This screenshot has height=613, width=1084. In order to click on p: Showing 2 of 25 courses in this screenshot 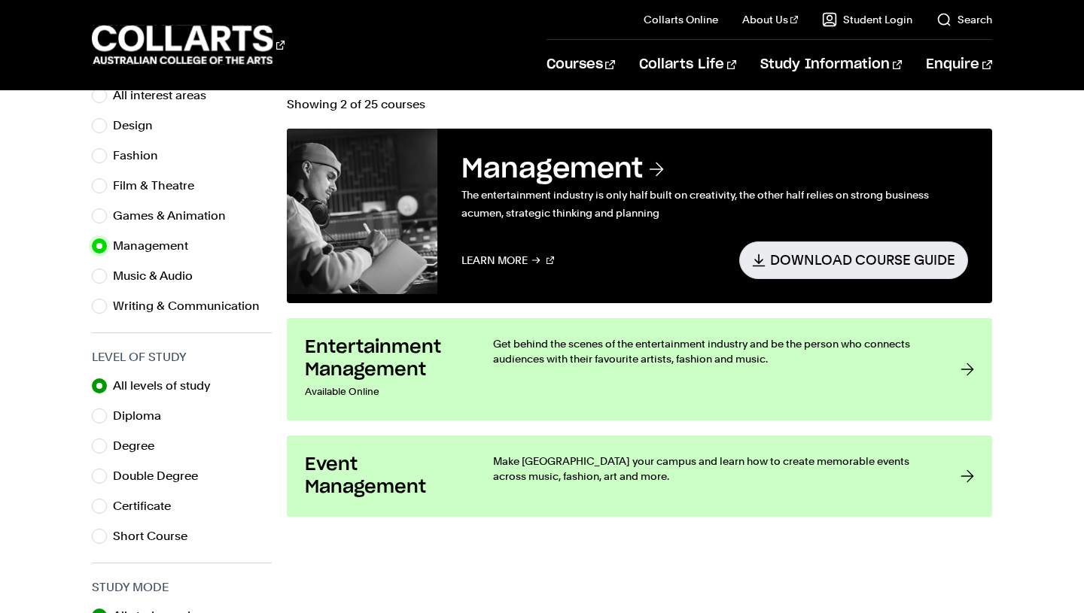, I will do `click(639, 105)`.